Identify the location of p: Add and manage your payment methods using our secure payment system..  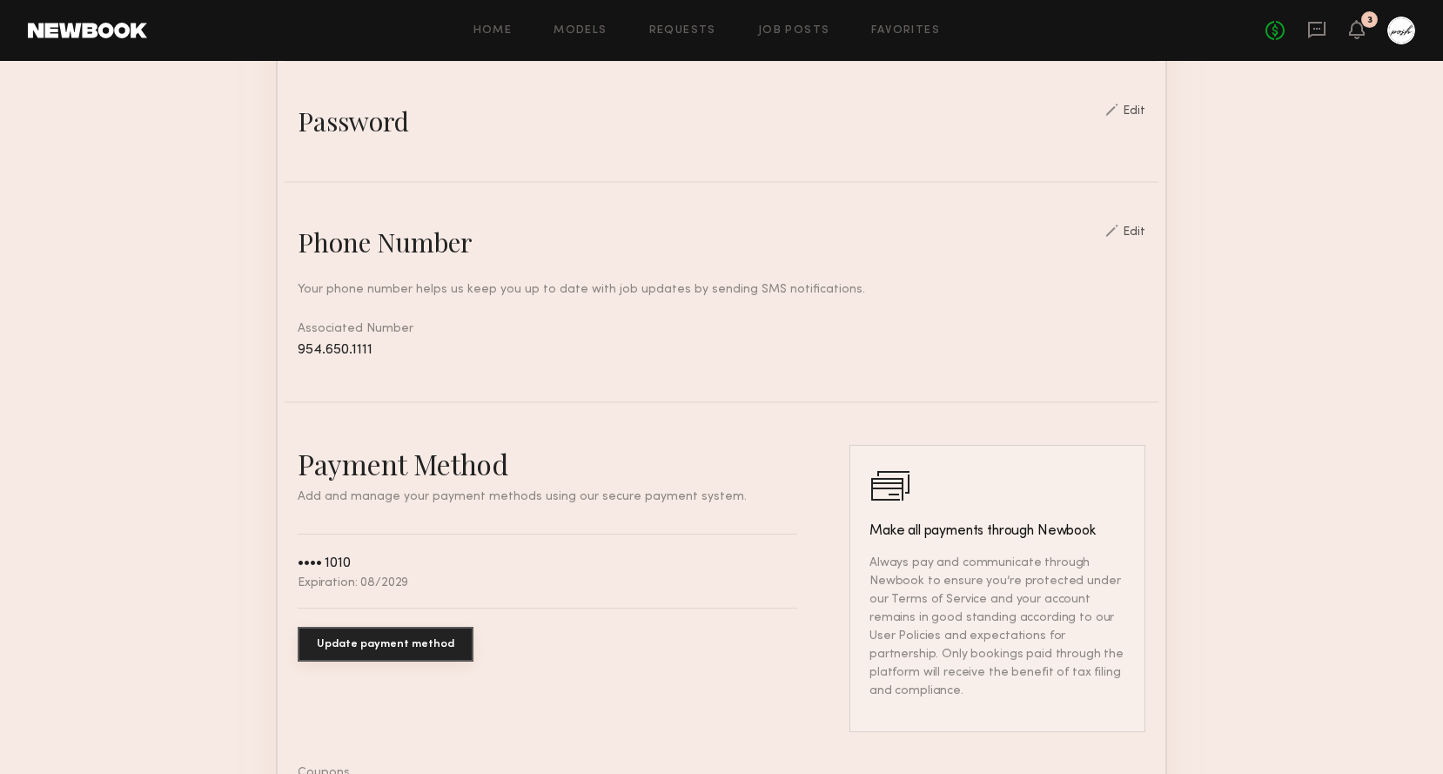
(548, 497).